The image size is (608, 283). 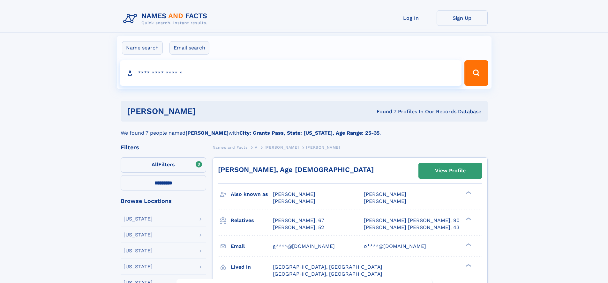 What do you see at coordinates (155, 164) in the screenshot?
I see `span: All` at bounding box center [155, 164].